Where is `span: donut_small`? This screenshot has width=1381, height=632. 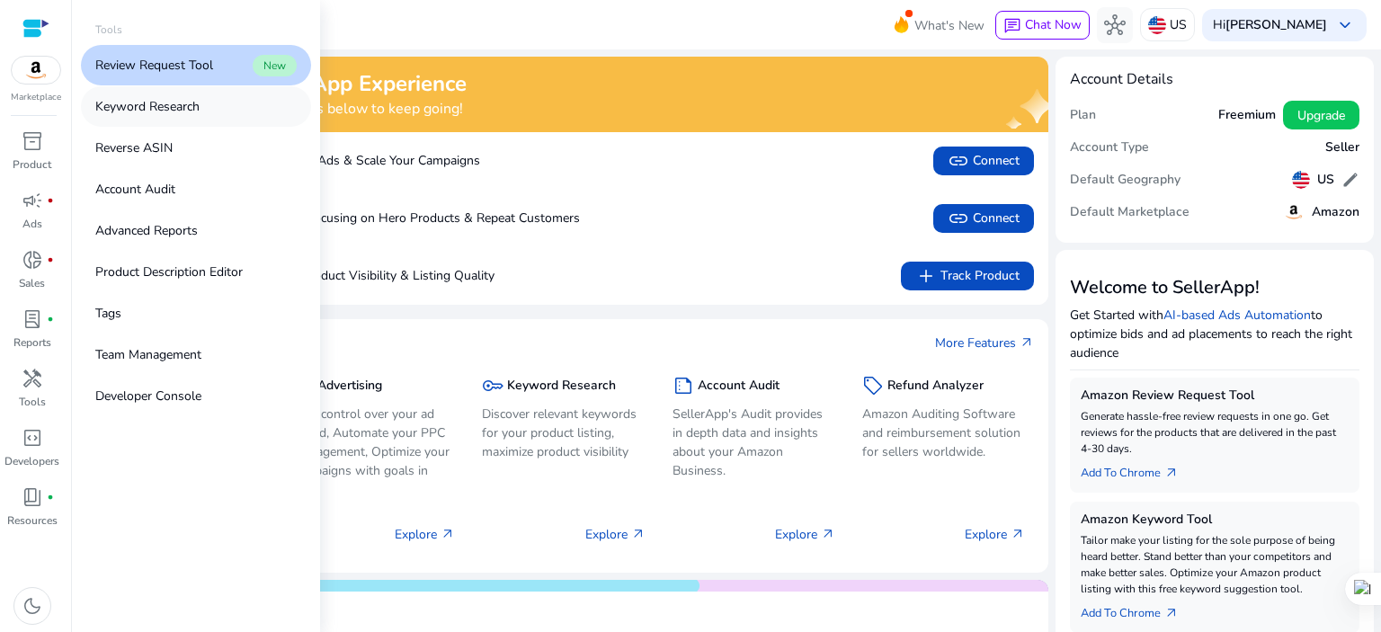 span: donut_small is located at coordinates (32, 260).